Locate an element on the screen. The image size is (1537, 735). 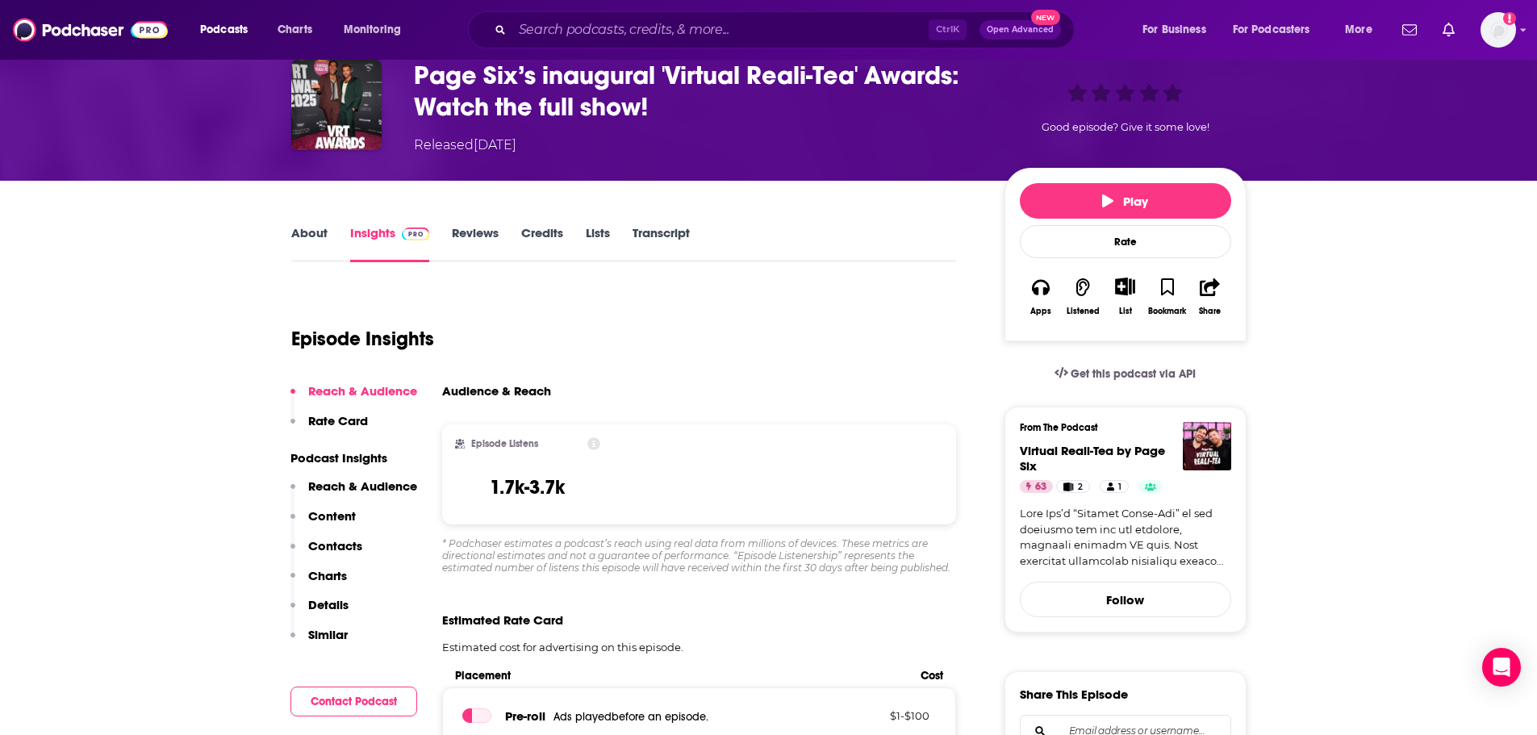
button: Show More Button is located at coordinates (1124, 286).